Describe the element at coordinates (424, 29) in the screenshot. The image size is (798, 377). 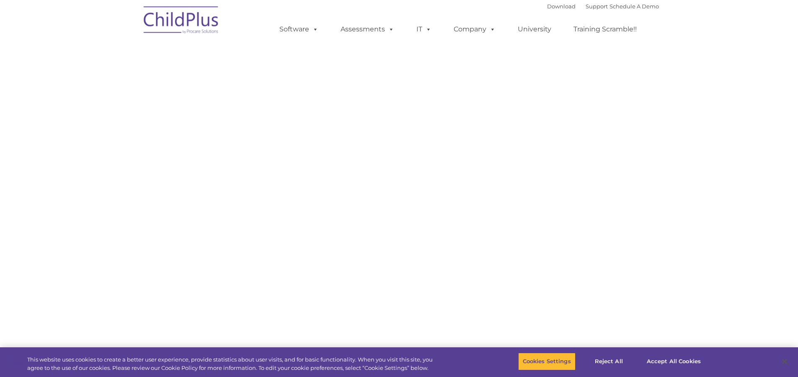
I see `a: IT` at that location.